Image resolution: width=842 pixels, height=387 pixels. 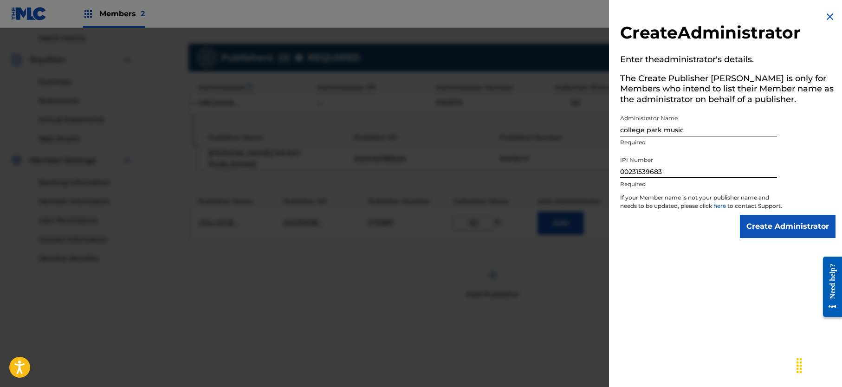 What do you see at coordinates (88, 14) in the screenshot?
I see `img: Top Rightsholders` at bounding box center [88, 14].